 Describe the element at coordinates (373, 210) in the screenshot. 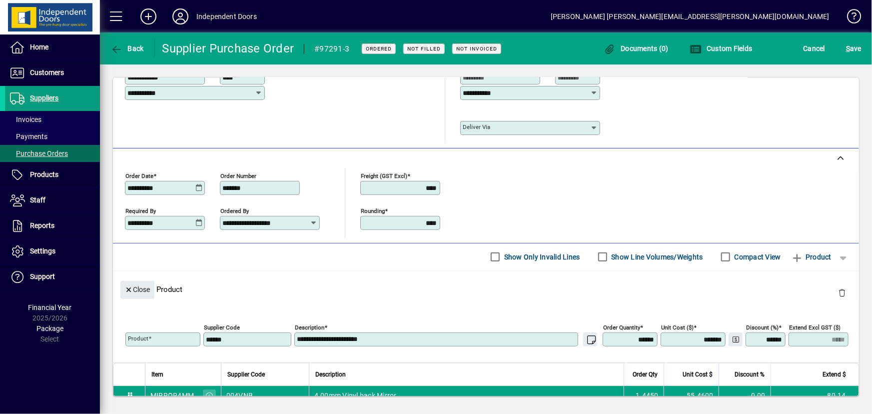

I see `mat-label: Rounding` at that location.